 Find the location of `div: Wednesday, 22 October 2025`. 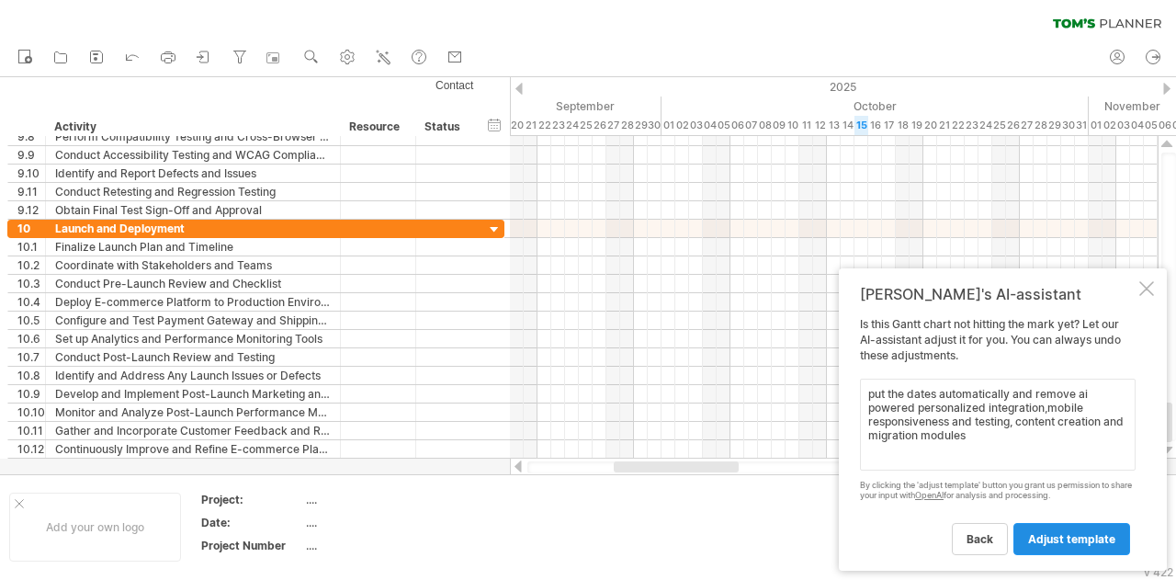

div: Wednesday, 22 October 2025 is located at coordinates (957, 125).